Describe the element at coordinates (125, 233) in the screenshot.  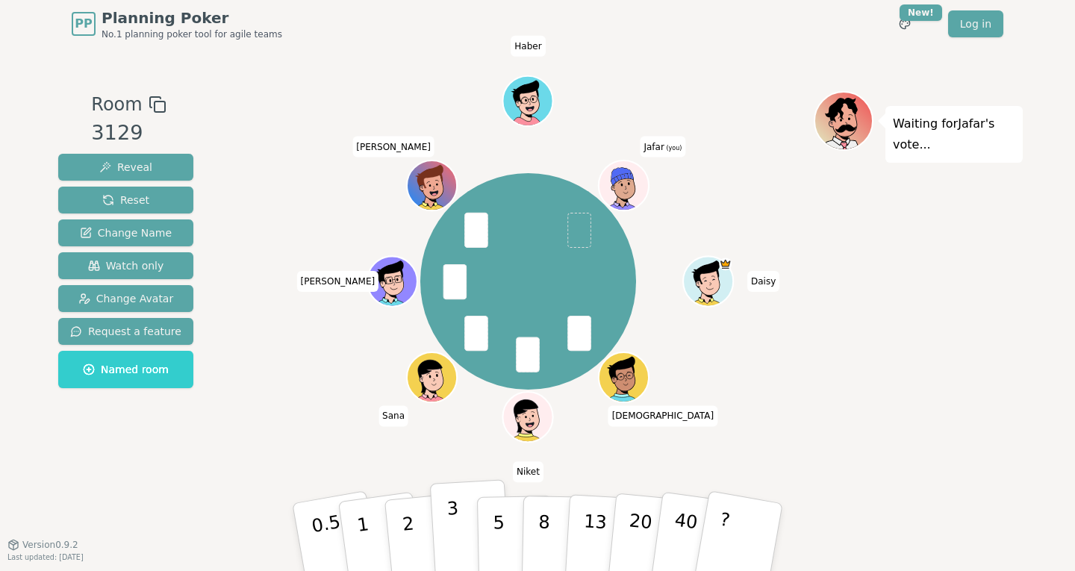
I see `span: Change Name` at that location.